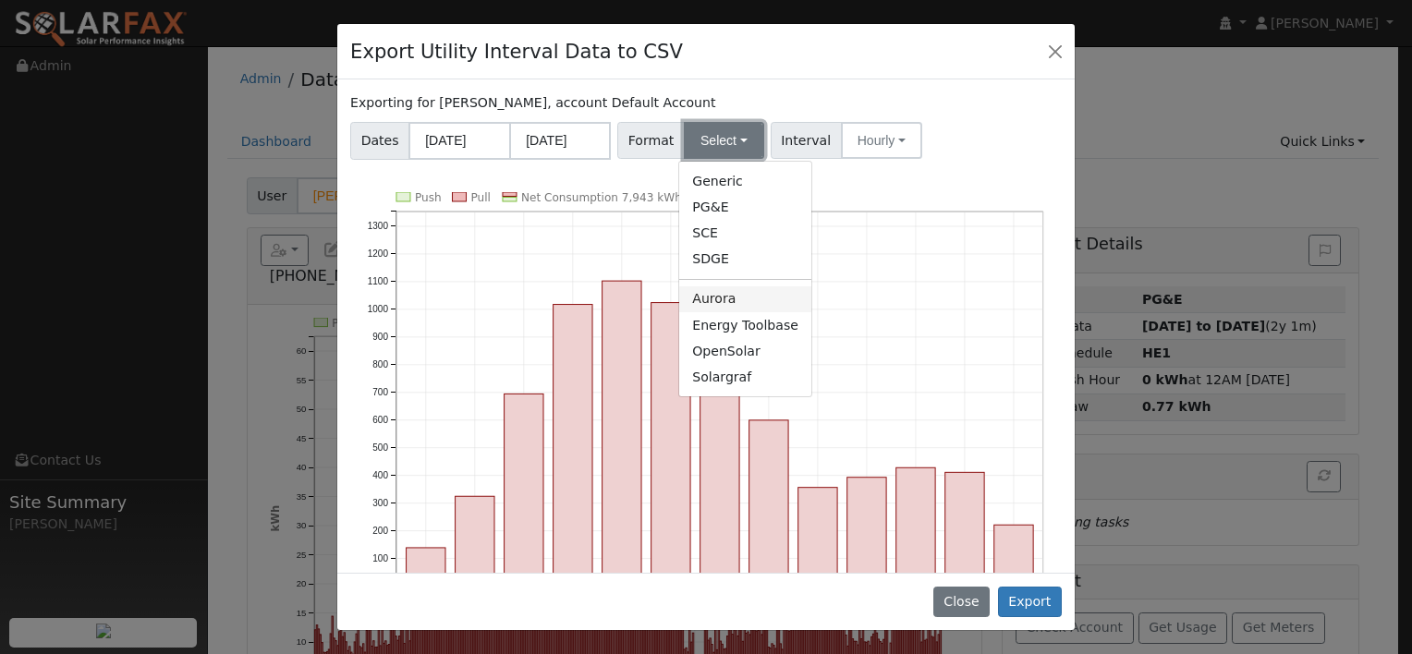  What do you see at coordinates (1029, 602) in the screenshot?
I see `button: Export` at bounding box center [1029, 602].